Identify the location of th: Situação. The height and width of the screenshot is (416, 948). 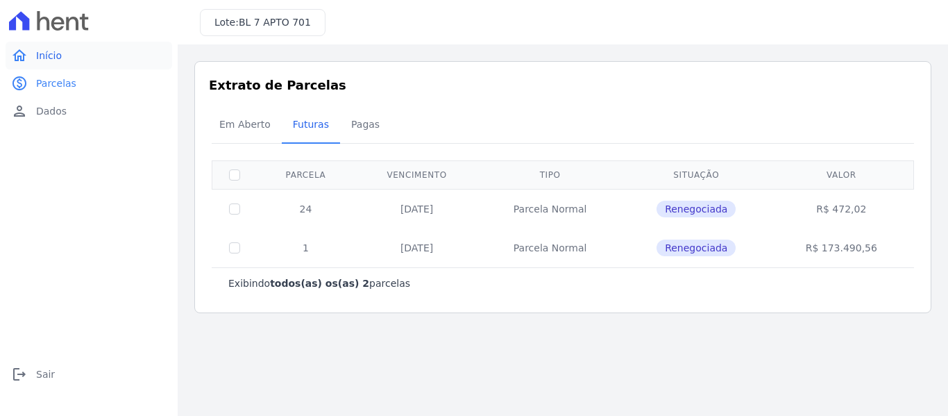
(696, 174).